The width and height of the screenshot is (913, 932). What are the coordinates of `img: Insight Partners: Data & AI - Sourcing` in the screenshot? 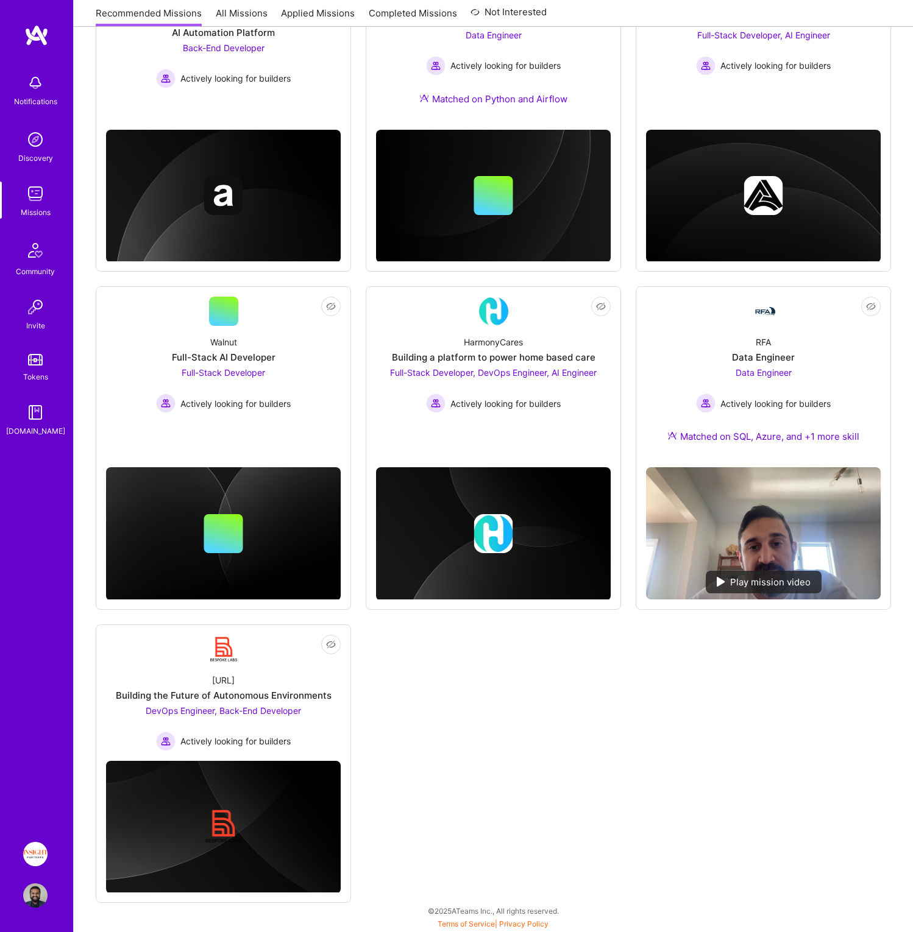 It's located at (35, 854).